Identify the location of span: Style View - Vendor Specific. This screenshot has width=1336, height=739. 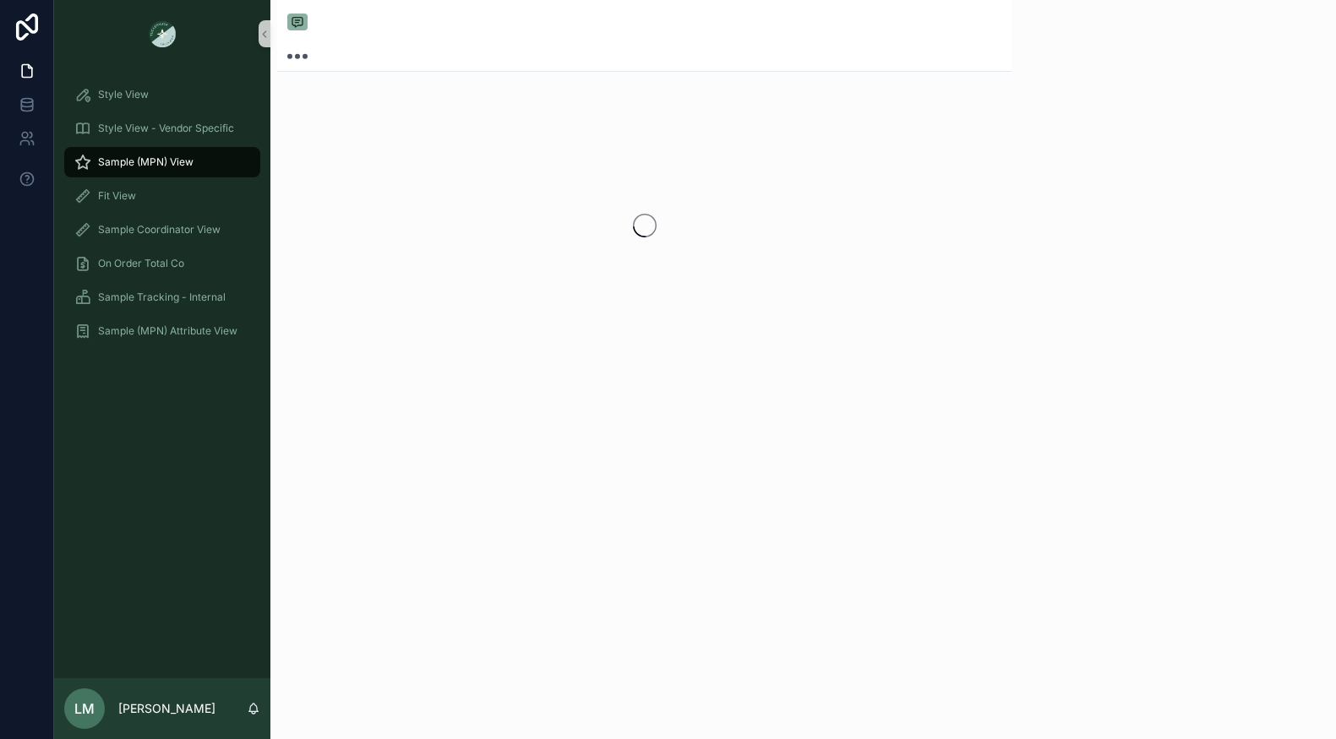
(166, 128).